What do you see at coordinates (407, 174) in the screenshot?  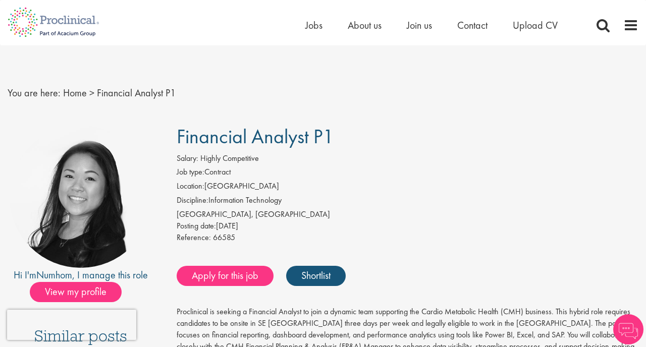 I see `li: Contract` at bounding box center [407, 174].